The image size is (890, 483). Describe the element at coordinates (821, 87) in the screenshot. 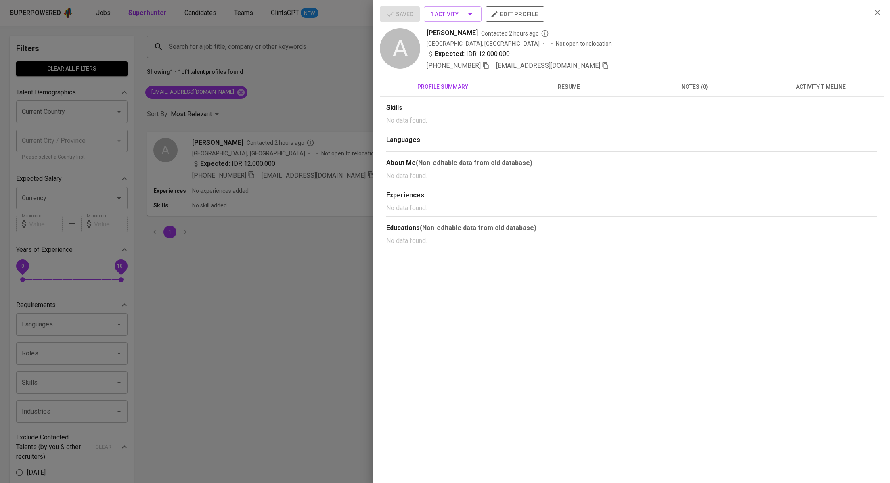

I see `span: activity timeline` at that location.